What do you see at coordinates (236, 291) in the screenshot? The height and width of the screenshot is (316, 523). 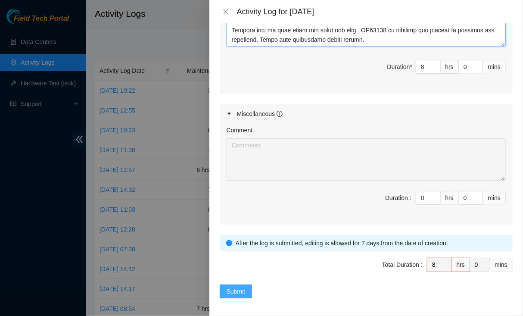 I see `button: Submit` at bounding box center [236, 291].